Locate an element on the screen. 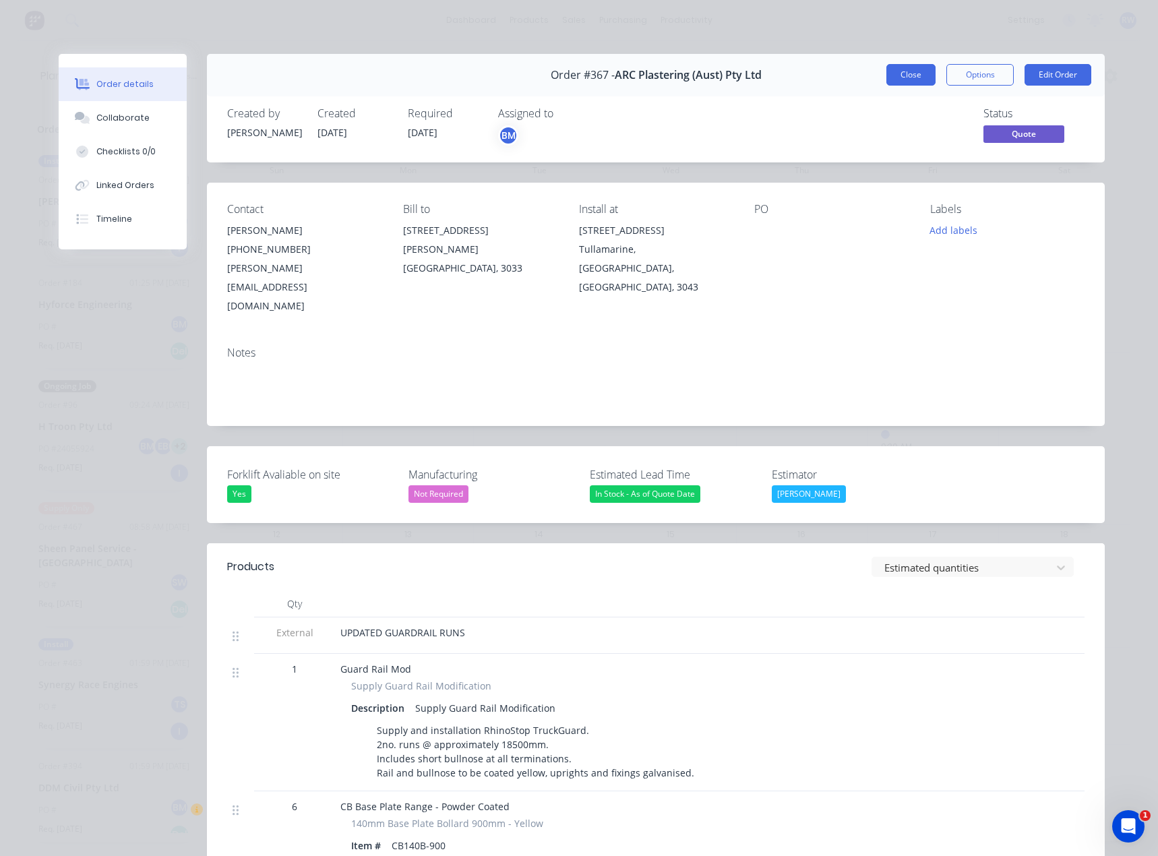 The height and width of the screenshot is (856, 1158). div: Install at is located at coordinates (656, 209).